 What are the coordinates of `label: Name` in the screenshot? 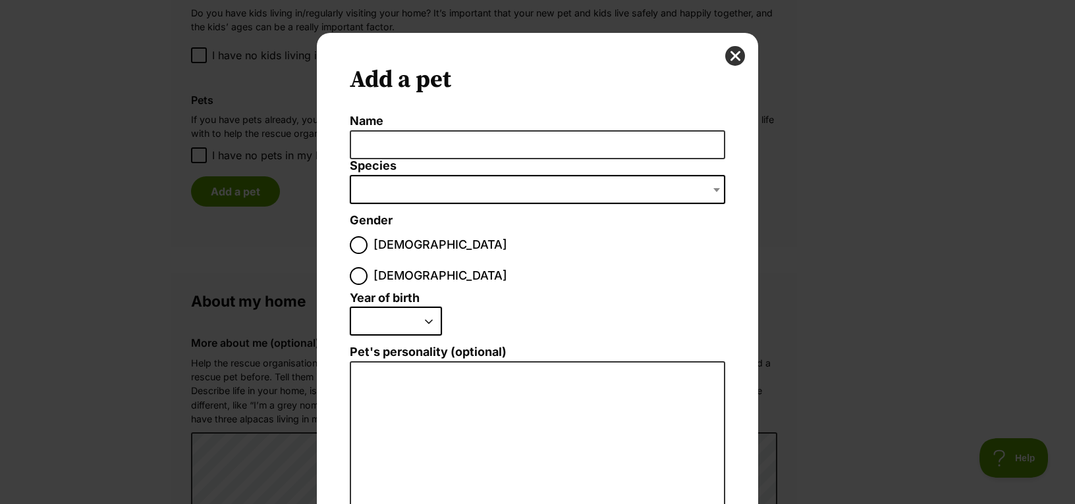 It's located at (537, 121).